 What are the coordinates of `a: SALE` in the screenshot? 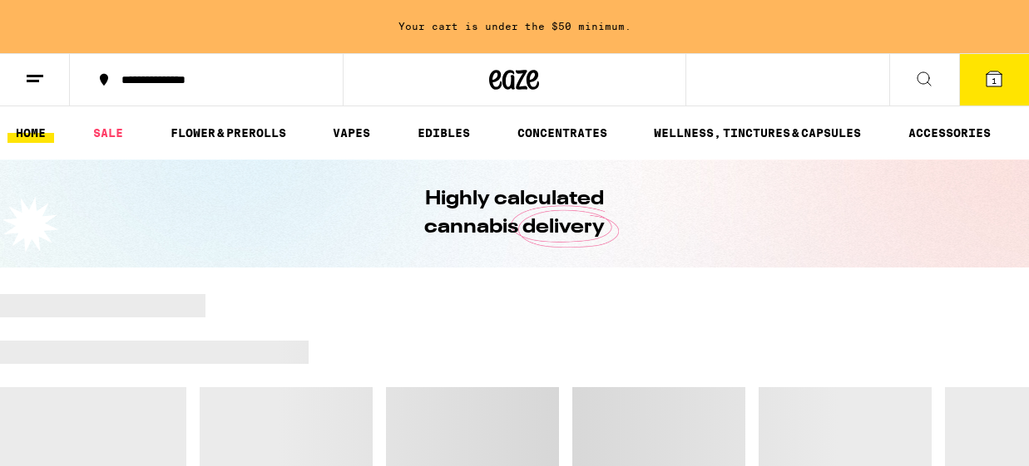 It's located at (108, 133).